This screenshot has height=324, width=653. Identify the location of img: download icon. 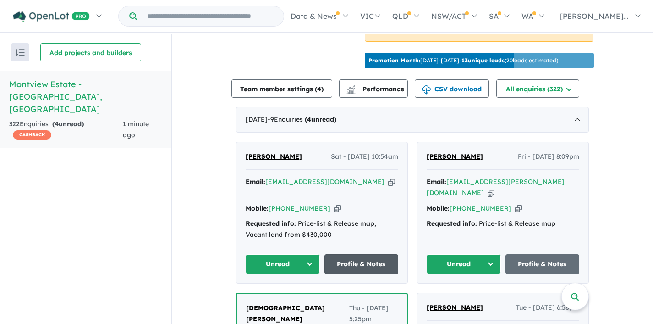
(426, 90).